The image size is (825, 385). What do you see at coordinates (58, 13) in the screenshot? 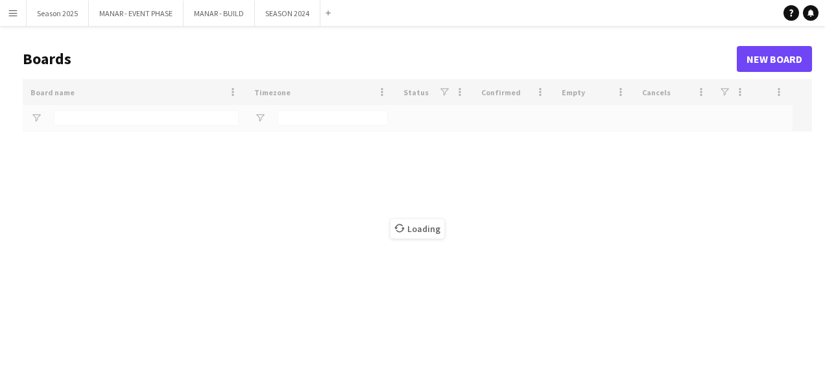
I see `button: Season 2025` at bounding box center [58, 13].